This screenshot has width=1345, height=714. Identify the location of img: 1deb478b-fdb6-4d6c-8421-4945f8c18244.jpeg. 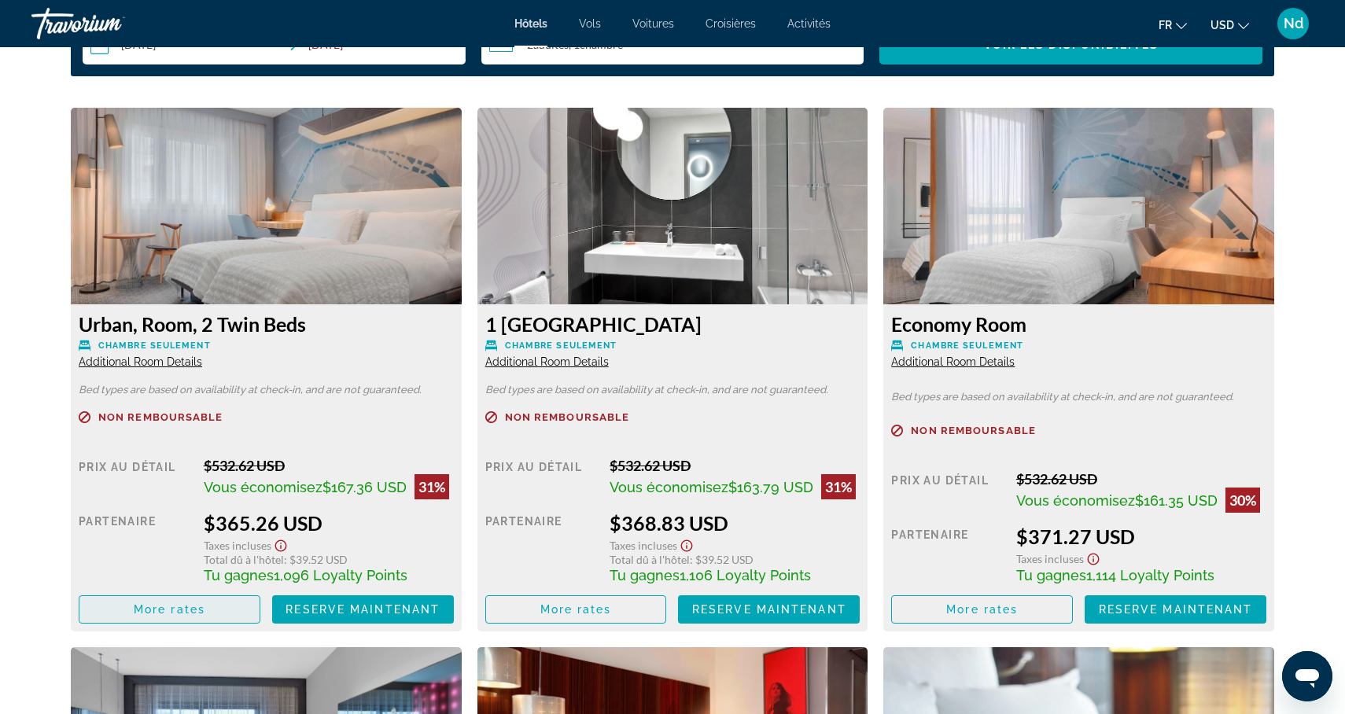
(672, 206).